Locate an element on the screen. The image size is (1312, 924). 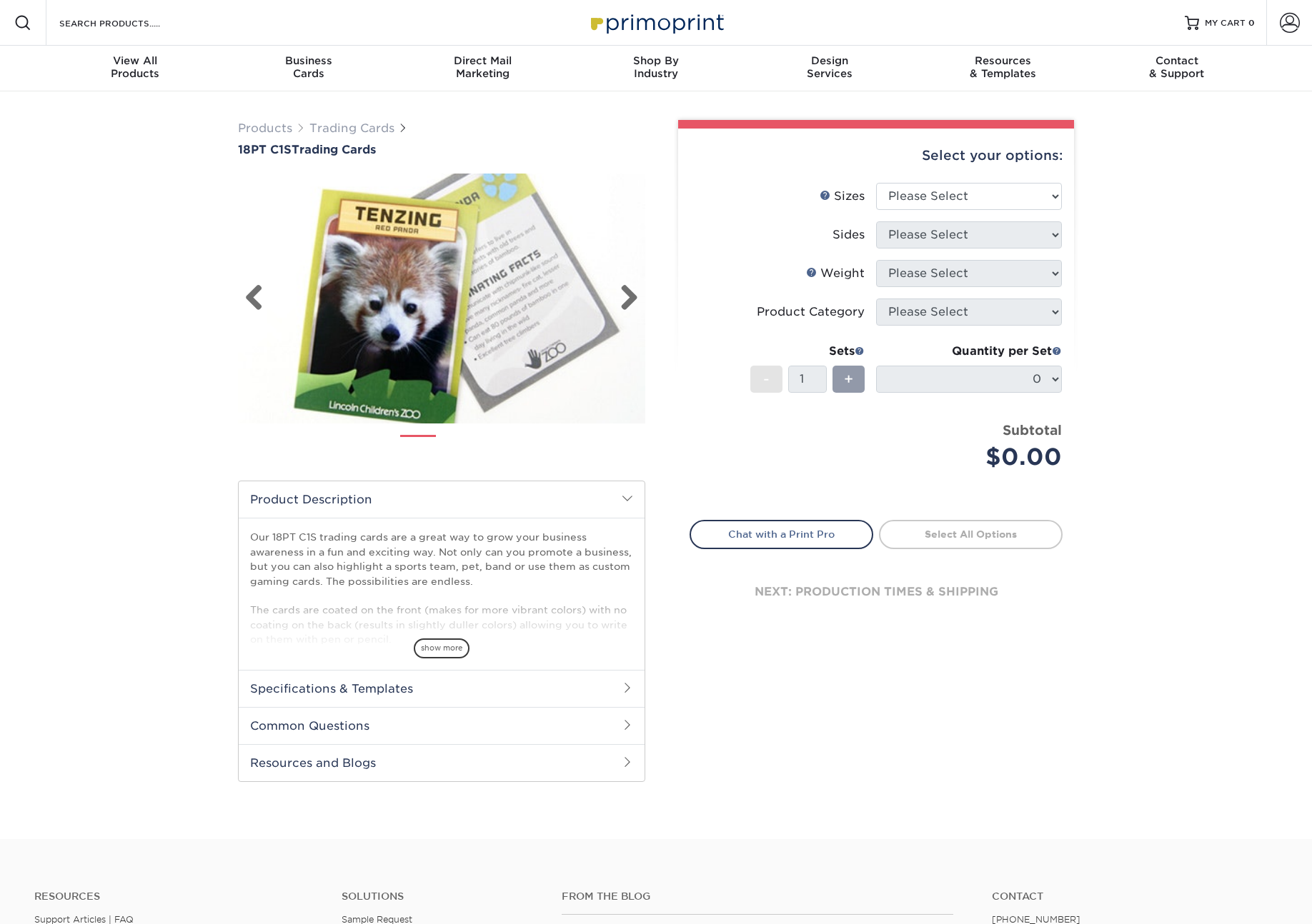
a: Contact& Support is located at coordinates (1177, 68).